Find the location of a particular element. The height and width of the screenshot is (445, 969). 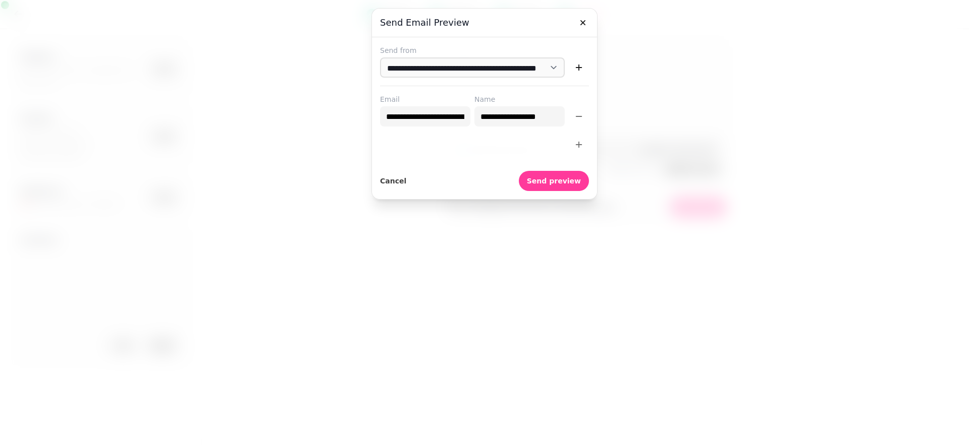

button: Send preview is located at coordinates (553, 181).